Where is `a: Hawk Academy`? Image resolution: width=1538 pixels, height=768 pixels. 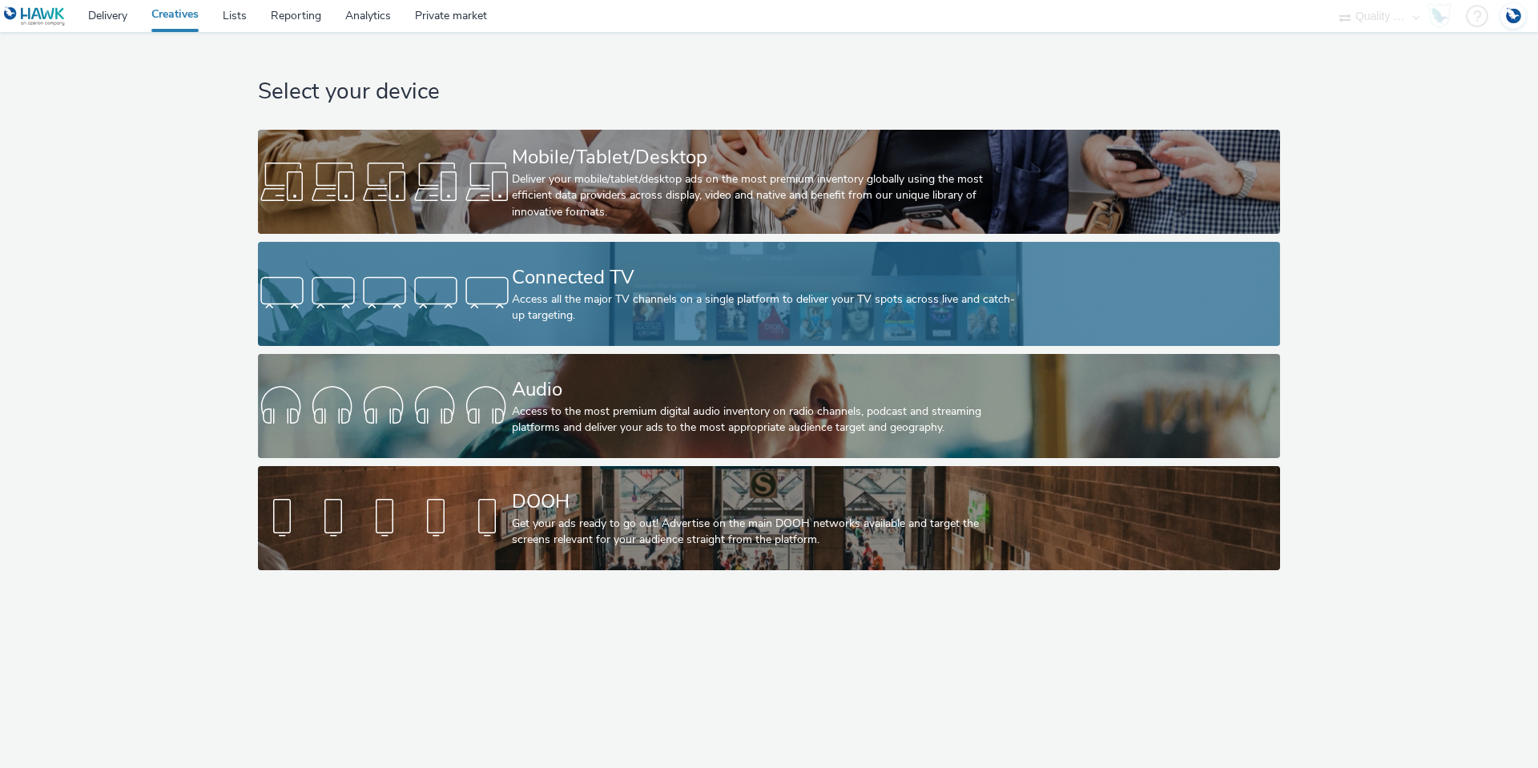 a: Hawk Academy is located at coordinates (1442, 16).